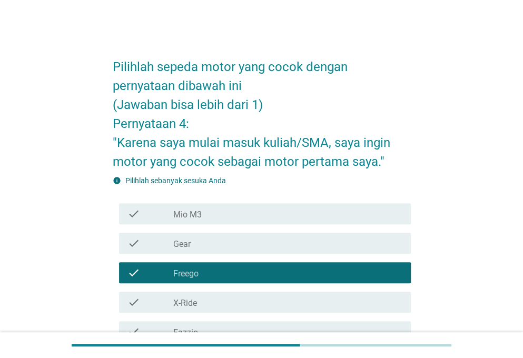 This screenshot has height=358, width=523. Describe the element at coordinates (188, 215) in the screenshot. I see `label: Mio M3` at that location.